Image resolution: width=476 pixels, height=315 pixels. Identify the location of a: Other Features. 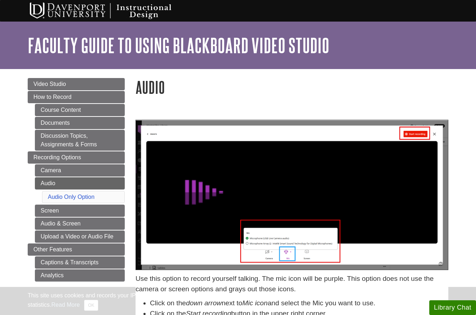
(76, 249).